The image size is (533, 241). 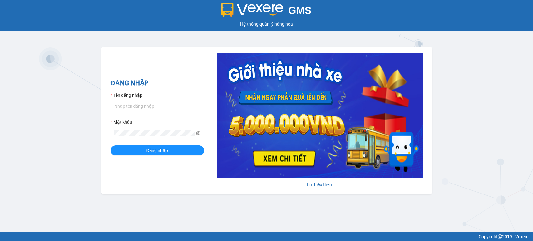 I want to click on h2: ĐĂNG NHẬP, so click(x=157, y=83).